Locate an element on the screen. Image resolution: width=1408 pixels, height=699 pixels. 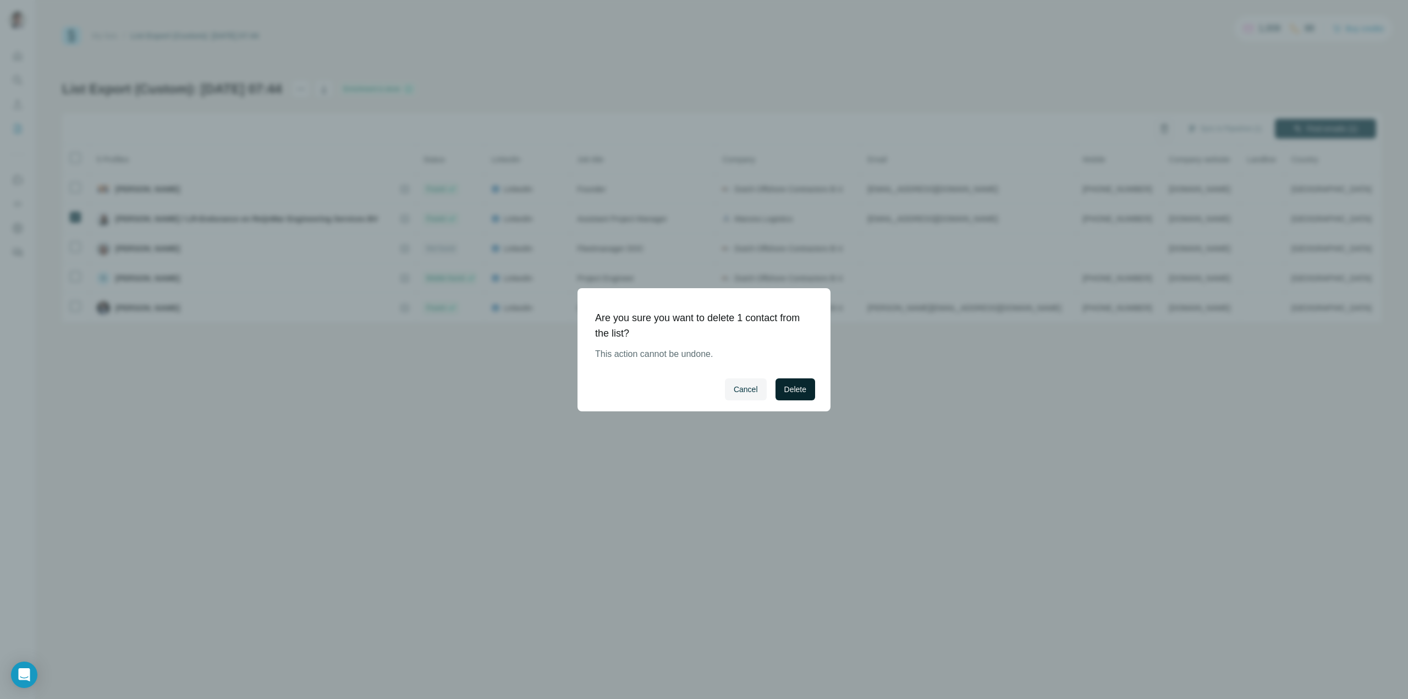
button: Cancel is located at coordinates (746, 390).